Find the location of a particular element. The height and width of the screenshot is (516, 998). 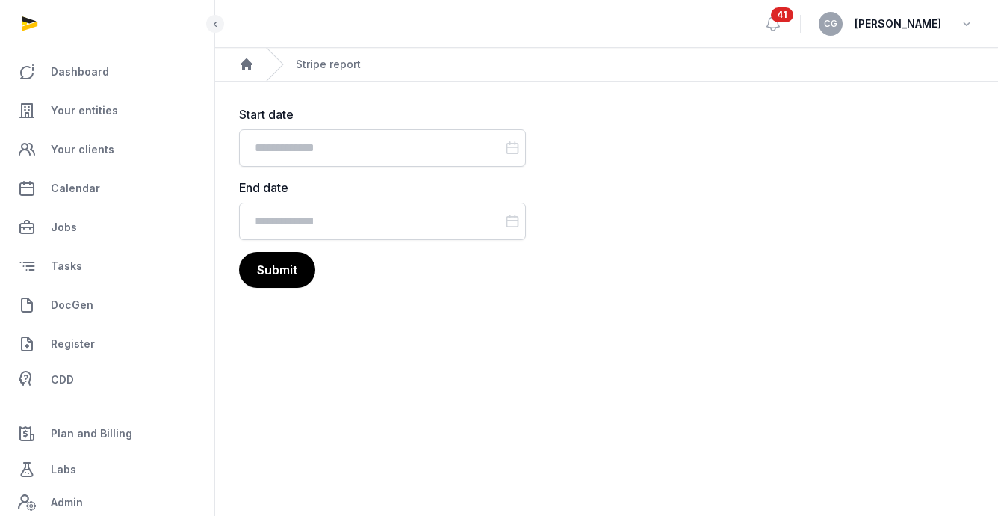

span: Admin is located at coordinates (67, 502).